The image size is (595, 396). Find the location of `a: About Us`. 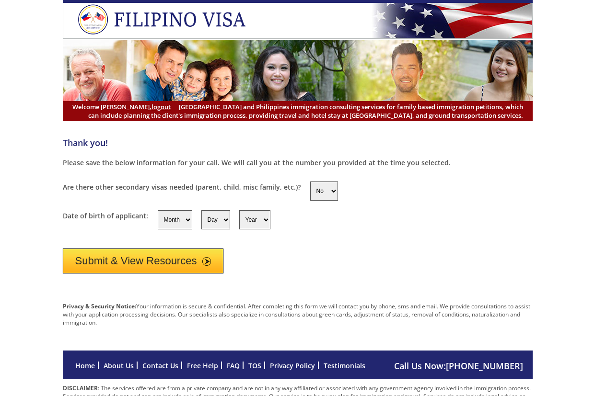

a: About Us is located at coordinates (118, 366).